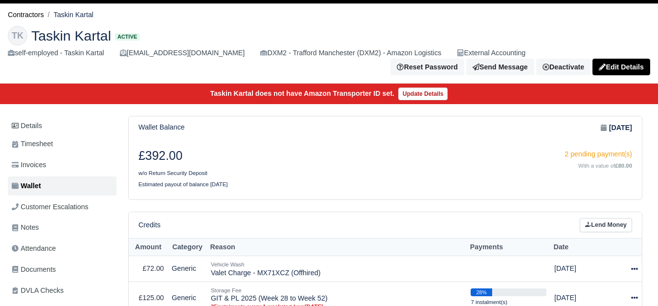 The image size is (658, 306). I want to click on small: w/o Return Security Deposit, so click(173, 173).